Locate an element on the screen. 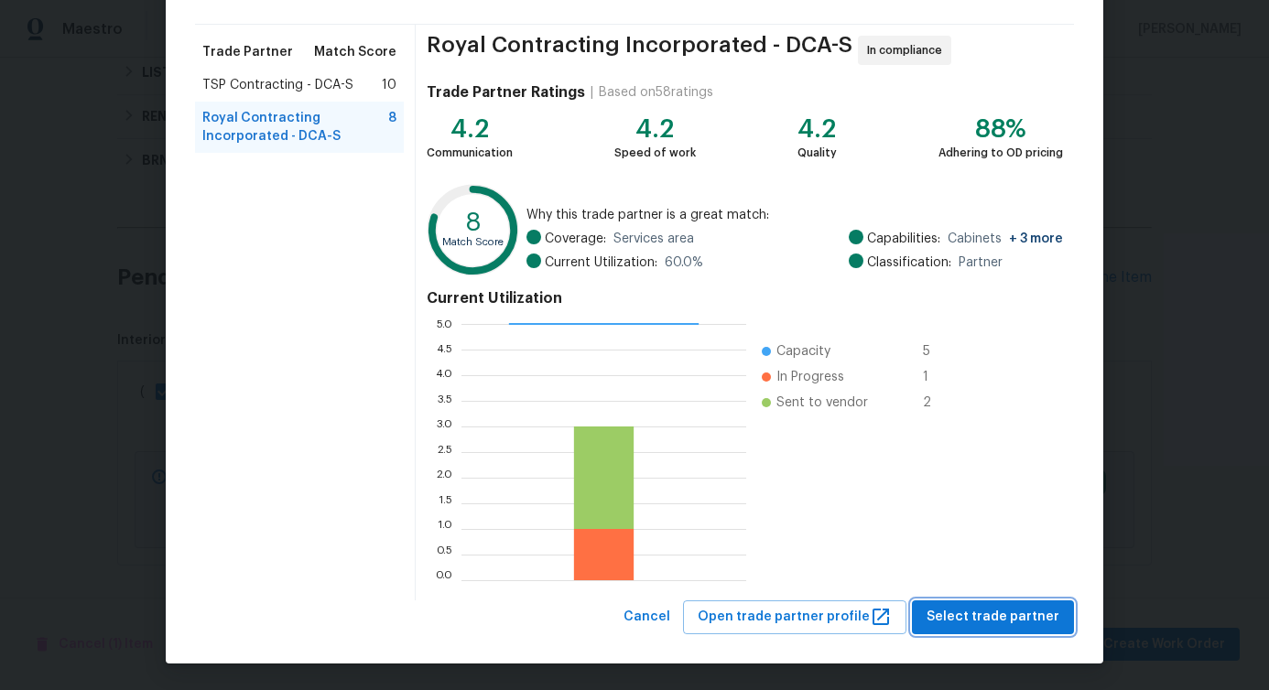  text: 3.5 is located at coordinates (444, 401).